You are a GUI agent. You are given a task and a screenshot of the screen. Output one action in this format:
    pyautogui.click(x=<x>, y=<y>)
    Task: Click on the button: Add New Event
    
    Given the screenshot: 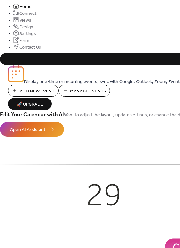 What is the action you would take?
    pyautogui.click(x=33, y=90)
    